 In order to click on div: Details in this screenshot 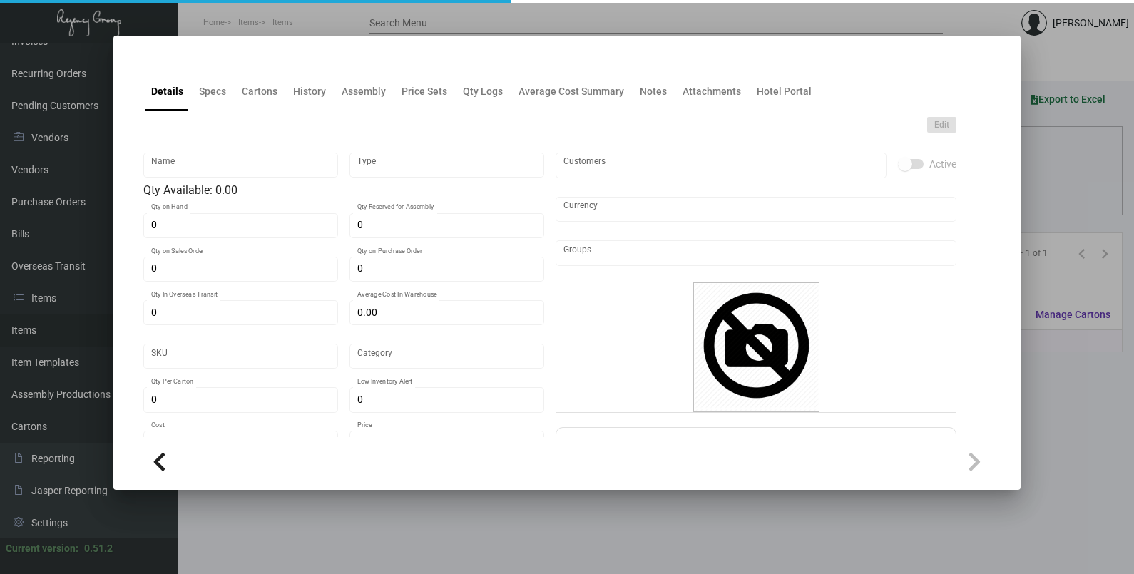, I will do `click(167, 91)`.